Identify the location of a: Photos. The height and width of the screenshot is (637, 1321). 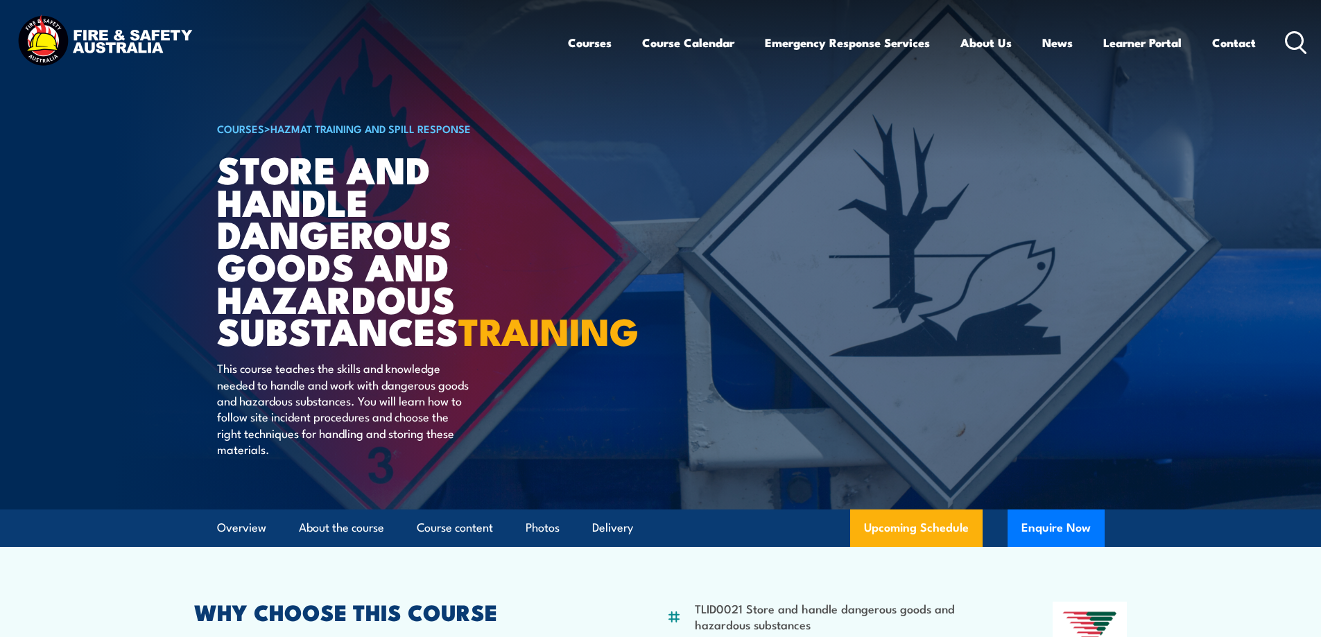
(542, 528).